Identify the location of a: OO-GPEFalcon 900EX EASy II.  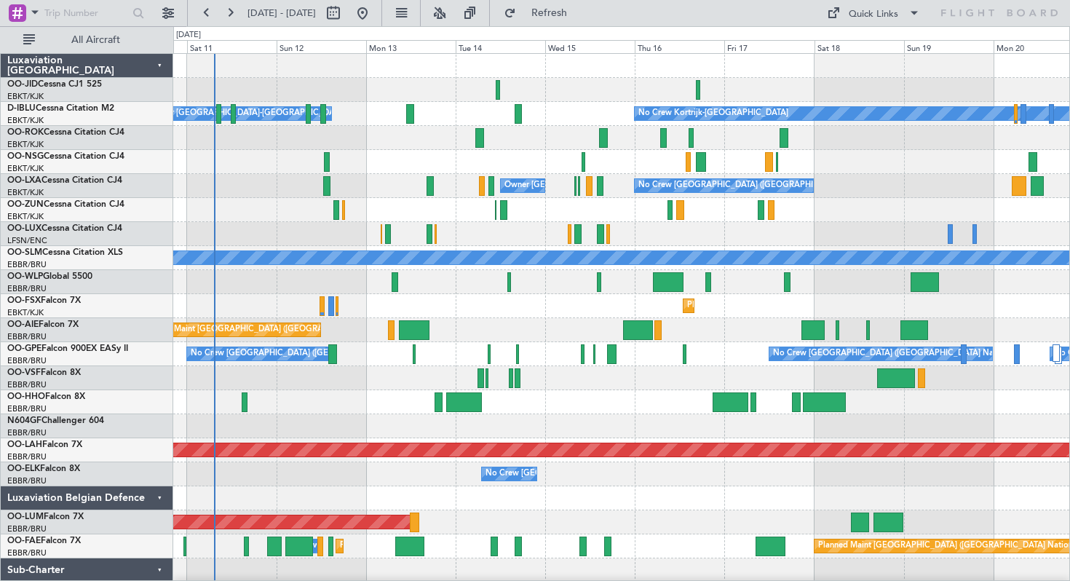
(68, 349).